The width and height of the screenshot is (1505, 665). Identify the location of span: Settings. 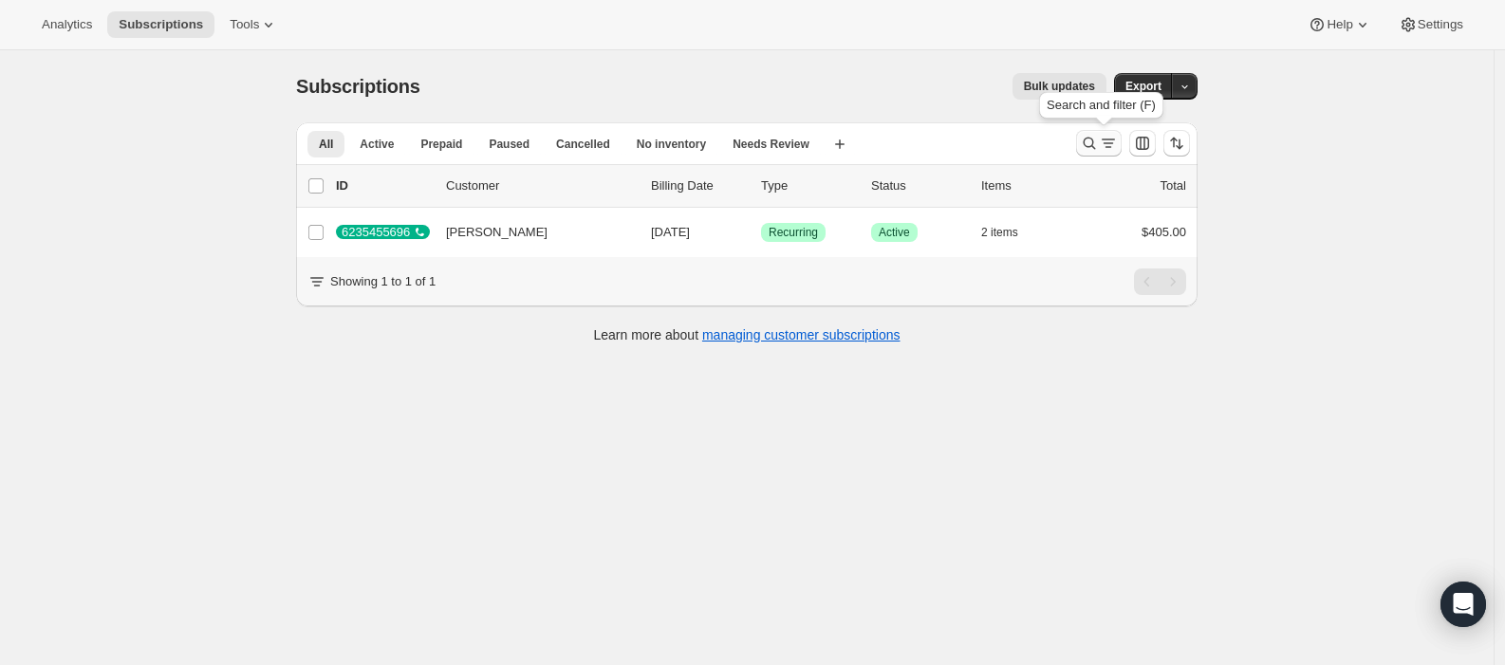
(1441, 25).